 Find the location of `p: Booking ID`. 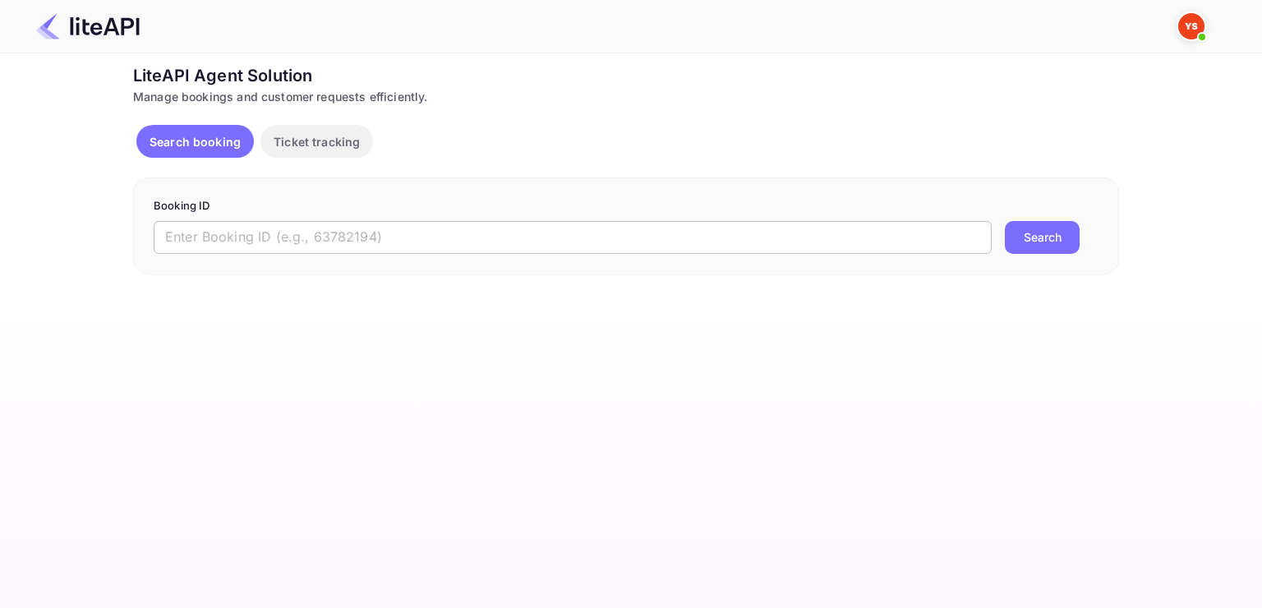

p: Booking ID is located at coordinates (626, 206).